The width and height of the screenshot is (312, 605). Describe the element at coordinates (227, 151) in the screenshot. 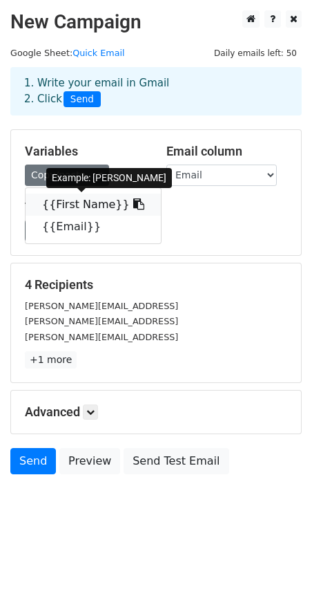

I see `h5: Email column` at that location.